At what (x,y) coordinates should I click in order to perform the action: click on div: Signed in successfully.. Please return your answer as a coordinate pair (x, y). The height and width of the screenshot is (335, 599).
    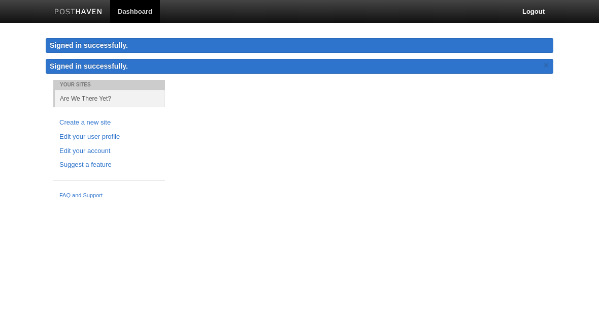
    Looking at the image, I should click on (300, 45).